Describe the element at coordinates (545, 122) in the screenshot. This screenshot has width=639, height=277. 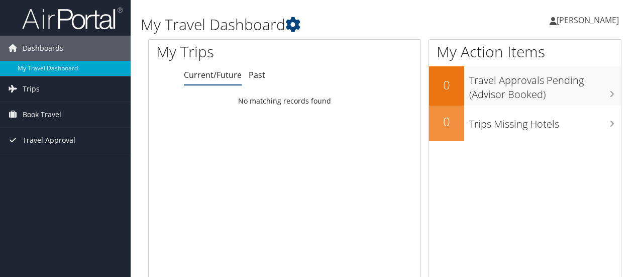
I see `h3: Trips Missing Hotels` at that location.